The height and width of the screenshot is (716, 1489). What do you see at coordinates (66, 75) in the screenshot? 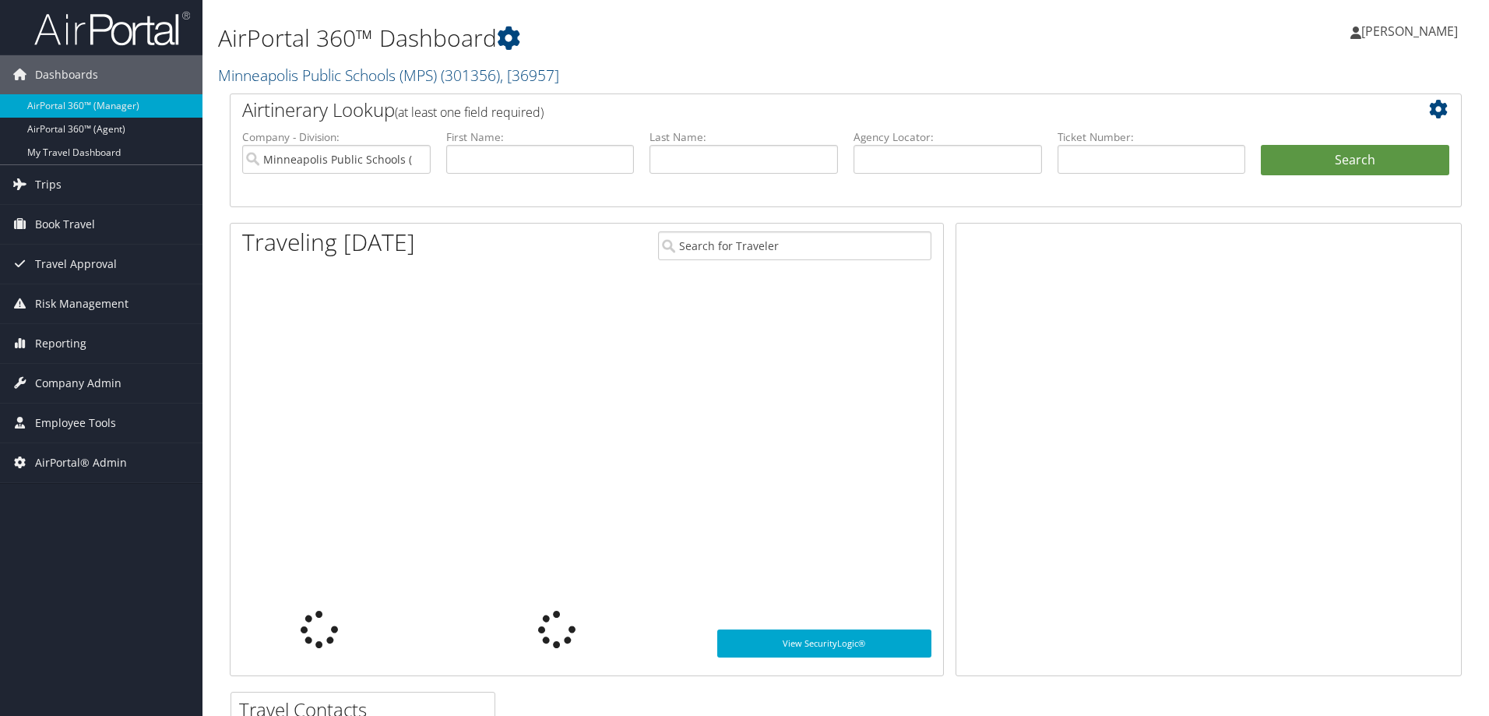
I see `span: Dashboards` at bounding box center [66, 75].